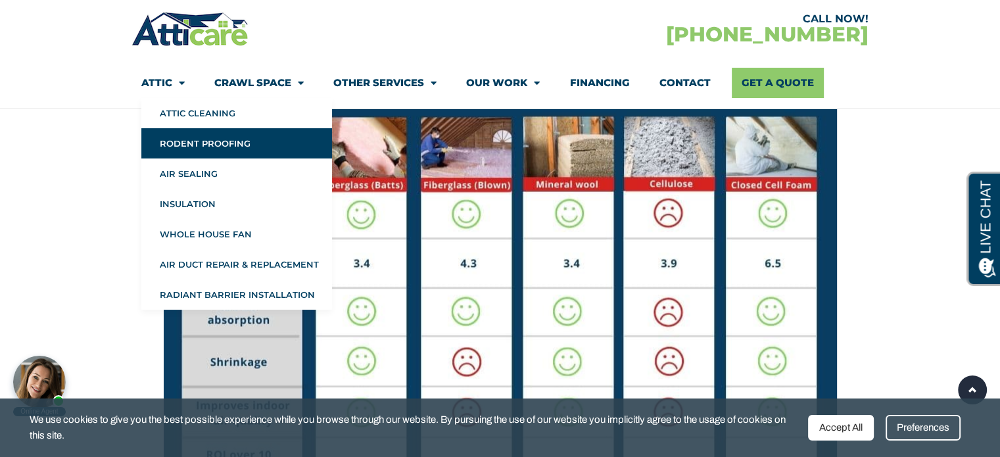 The width and height of the screenshot is (1000, 457). Describe the element at coordinates (237, 173) in the screenshot. I see `a: Air Sealing` at that location.